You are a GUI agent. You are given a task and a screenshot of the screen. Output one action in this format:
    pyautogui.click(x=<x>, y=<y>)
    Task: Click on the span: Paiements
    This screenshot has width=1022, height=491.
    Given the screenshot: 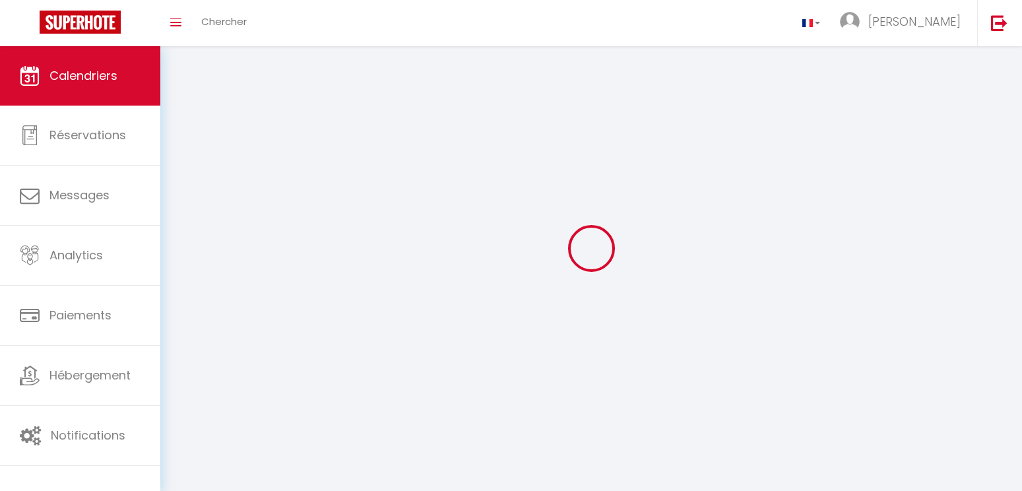 What is the action you would take?
    pyautogui.click(x=81, y=315)
    